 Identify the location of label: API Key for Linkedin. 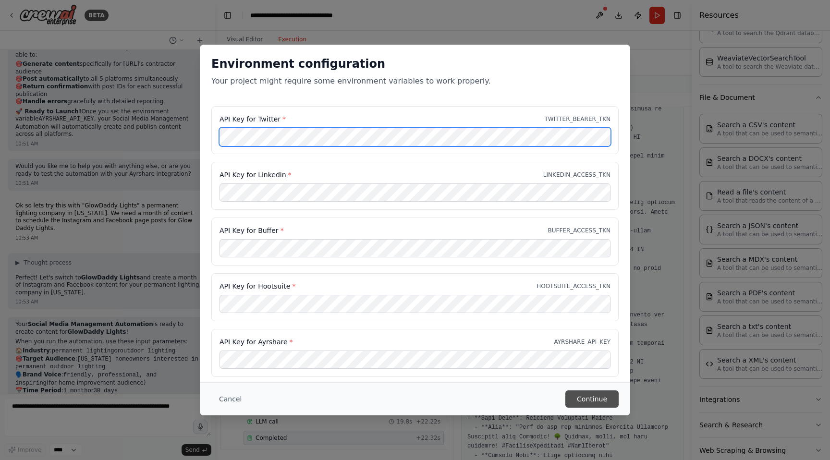
(255, 175).